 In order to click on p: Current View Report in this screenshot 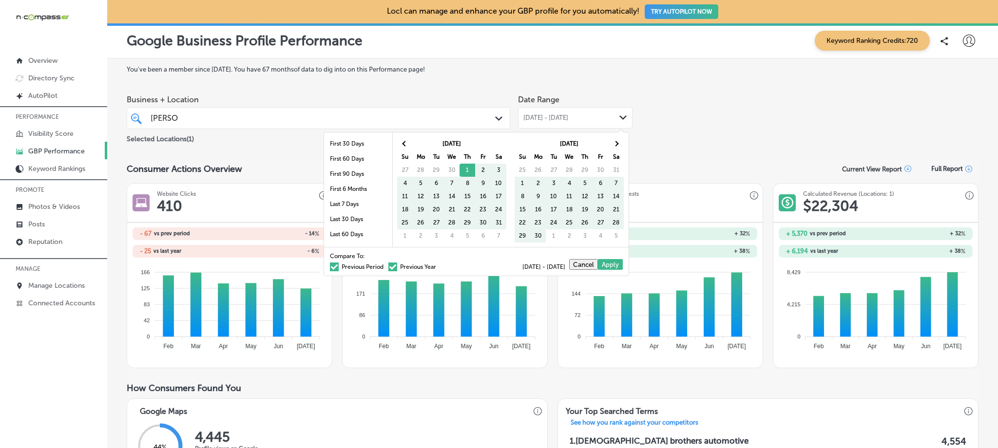, I will do `click(872, 169)`.